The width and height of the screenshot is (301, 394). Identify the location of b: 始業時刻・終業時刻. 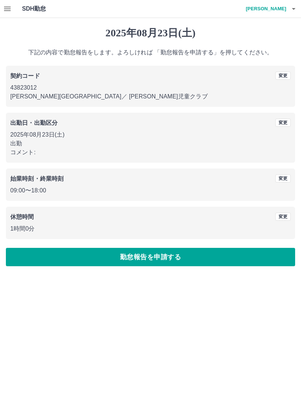
(37, 178).